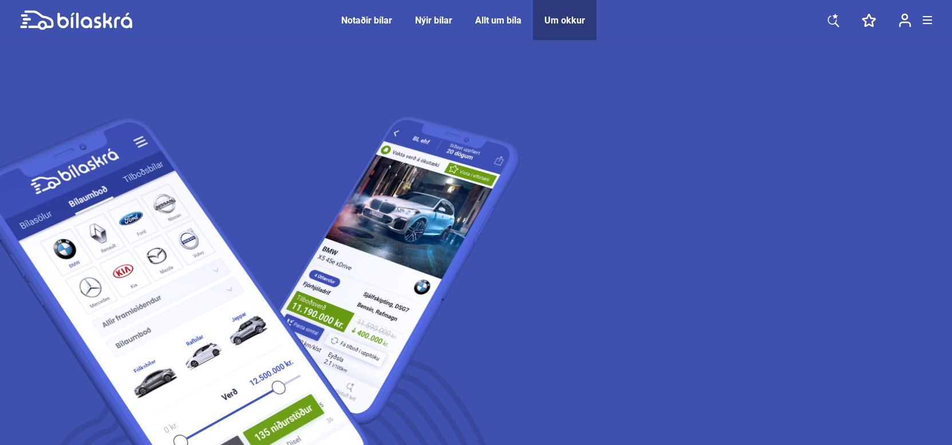 The image size is (952, 445). Describe the element at coordinates (366, 20) in the screenshot. I see `div: Notaðir bílar` at that location.